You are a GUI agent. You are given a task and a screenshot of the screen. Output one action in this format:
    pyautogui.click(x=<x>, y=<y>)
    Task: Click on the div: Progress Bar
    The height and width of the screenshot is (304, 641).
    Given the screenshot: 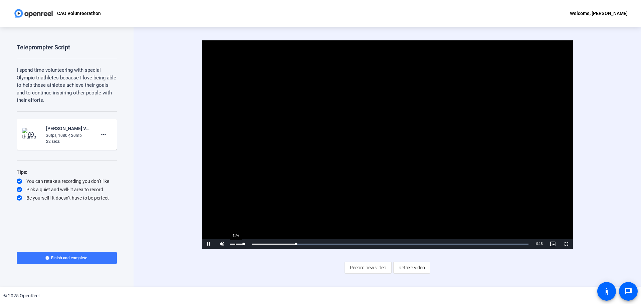 What is the action you would take?
    pyautogui.click(x=390, y=244)
    